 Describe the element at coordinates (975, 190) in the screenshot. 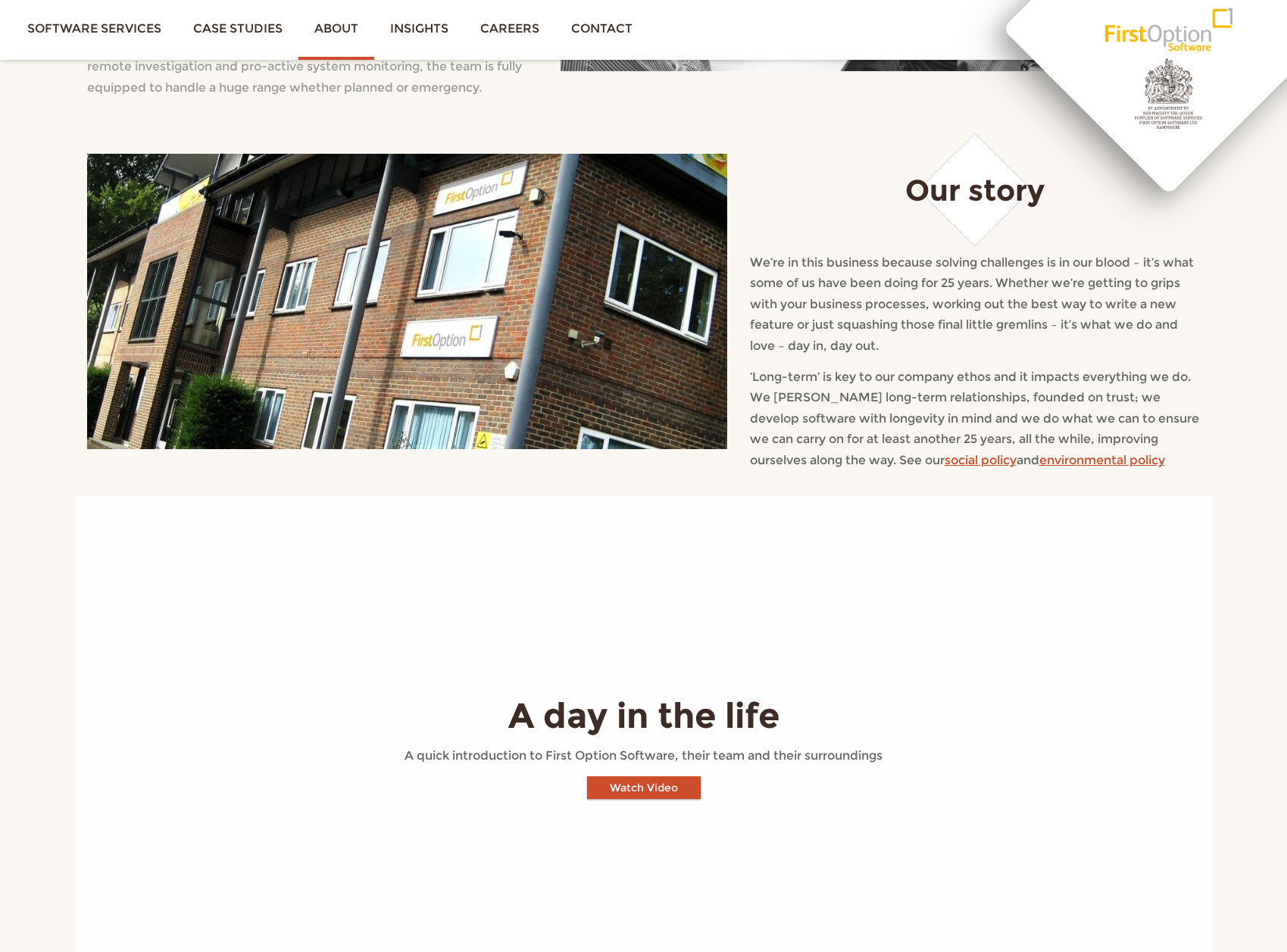

I see `h3: Our story` at that location.